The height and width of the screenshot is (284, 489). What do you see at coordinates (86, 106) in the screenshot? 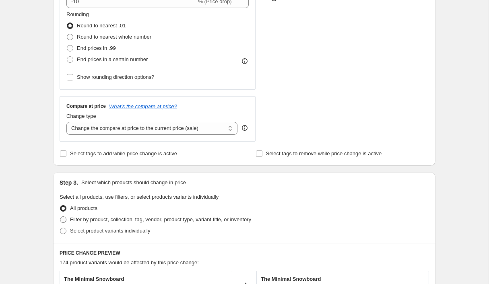
I see `h3: Compare at price` at bounding box center [86, 106].